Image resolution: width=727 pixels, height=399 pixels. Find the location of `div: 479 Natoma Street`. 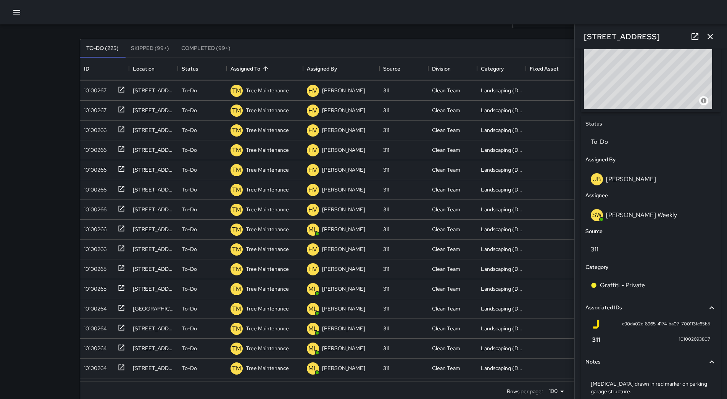

div: 479 Natoma Street is located at coordinates (153, 210).